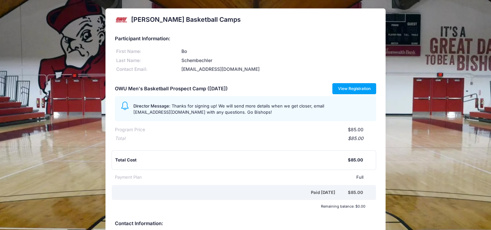 The height and width of the screenshot is (230, 491). Describe the element at coordinates (246, 224) in the screenshot. I see `h5: Contact Information:` at that location.